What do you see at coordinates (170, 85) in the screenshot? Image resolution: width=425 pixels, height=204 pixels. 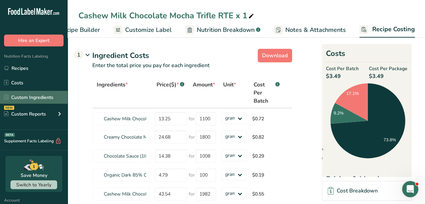 I see `div: Price($)` at bounding box center [170, 85].